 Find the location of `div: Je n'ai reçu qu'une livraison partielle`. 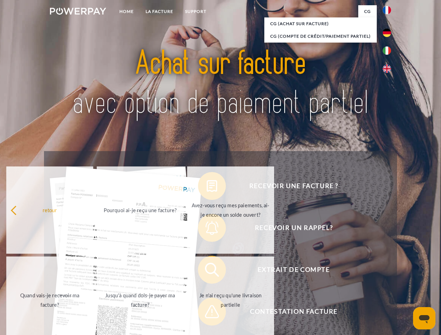

div: Je n'ai reçu qu'une livraison partielle is located at coordinates (230, 300).